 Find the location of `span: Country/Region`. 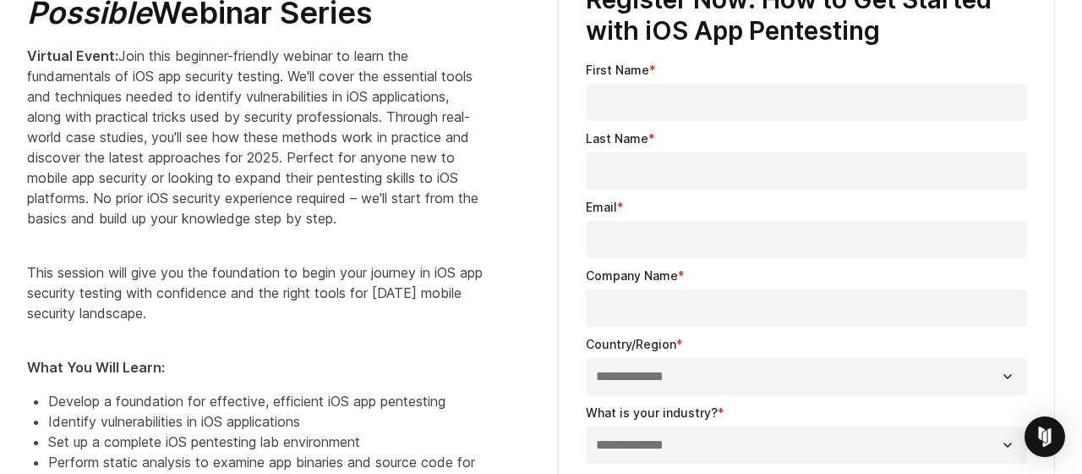

span: Country/Region is located at coordinates (631, 343).